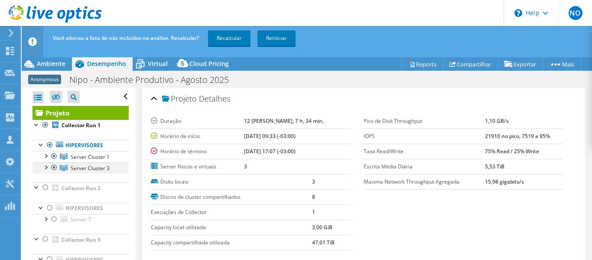 The width and height of the screenshot is (592, 260). What do you see at coordinates (81, 125) in the screenshot?
I see `b: Collector Run 1` at bounding box center [81, 125].